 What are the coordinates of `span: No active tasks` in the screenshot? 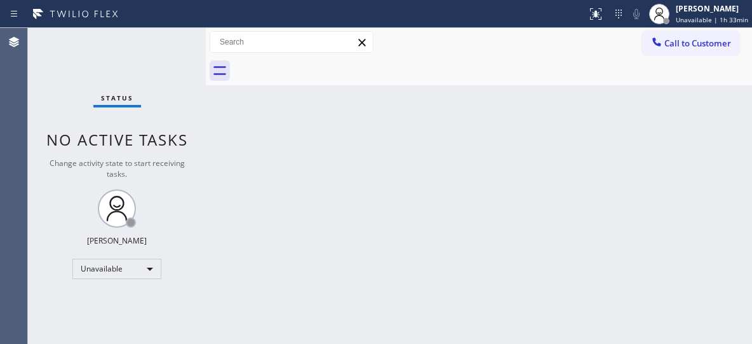 It's located at (117, 139).